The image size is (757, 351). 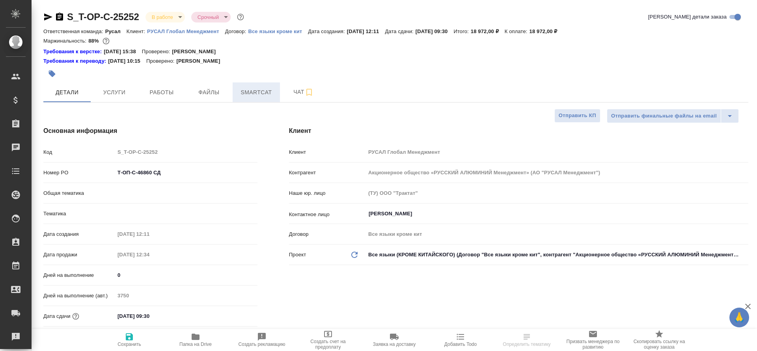 What do you see at coordinates (116, 31) in the screenshot?
I see `p: Русал` at bounding box center [116, 31].